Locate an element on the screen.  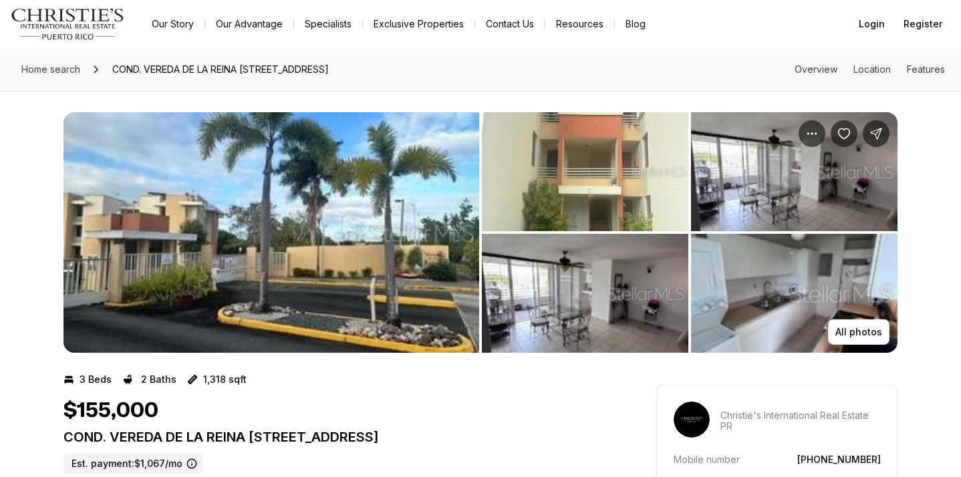
label: Est. payment: $1,067/mo is located at coordinates (133, 464).